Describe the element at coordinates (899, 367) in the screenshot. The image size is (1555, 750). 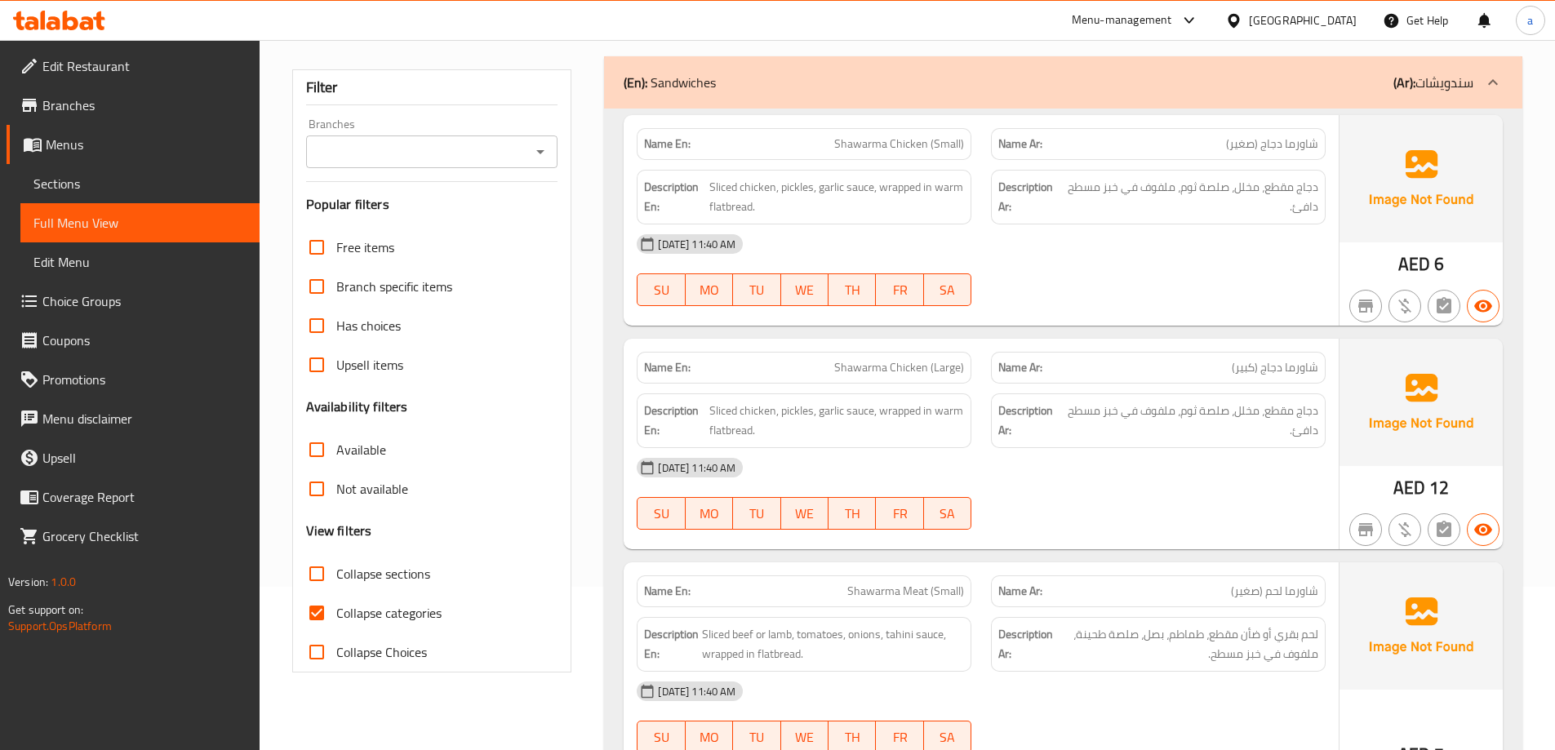
I see `span: Shawarma Chicken (Large)` at that location.